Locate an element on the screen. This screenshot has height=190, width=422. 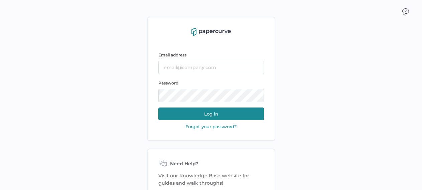
div: Need Help? is located at coordinates (211, 164).